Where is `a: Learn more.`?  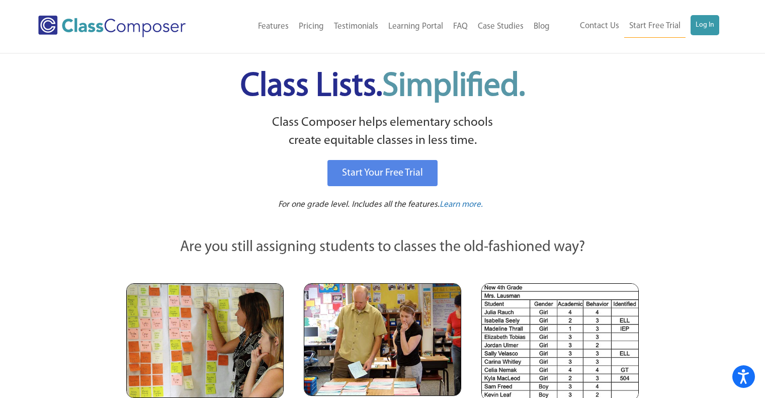
a: Learn more. is located at coordinates (461, 205).